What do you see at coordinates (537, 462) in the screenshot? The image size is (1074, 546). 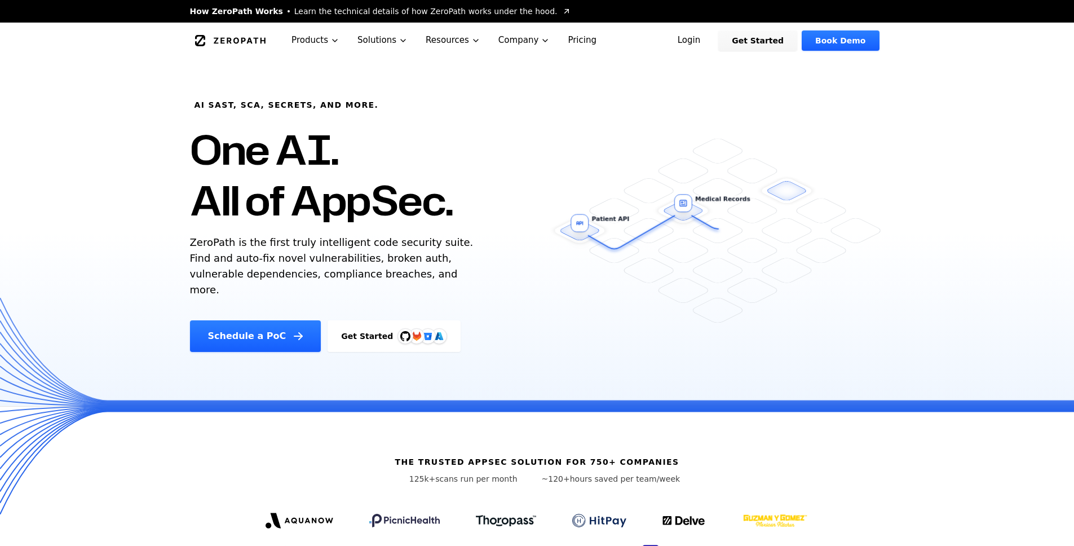 I see `h6: The trusted AppSec solution for 750+ companies` at bounding box center [537, 462].